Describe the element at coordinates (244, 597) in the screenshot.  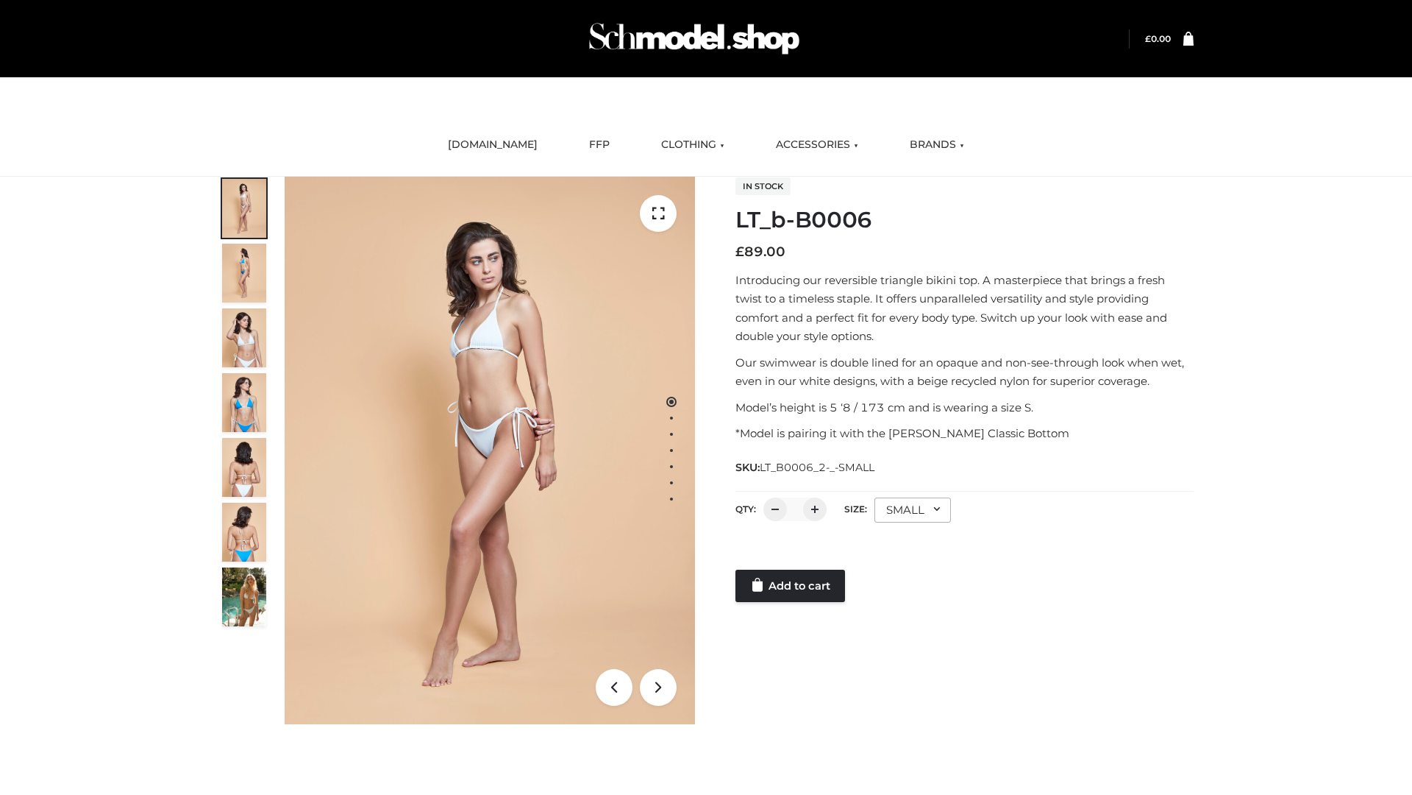
I see `img: Arieltop_CloudNine_AzureSky2.jpg` at that location.